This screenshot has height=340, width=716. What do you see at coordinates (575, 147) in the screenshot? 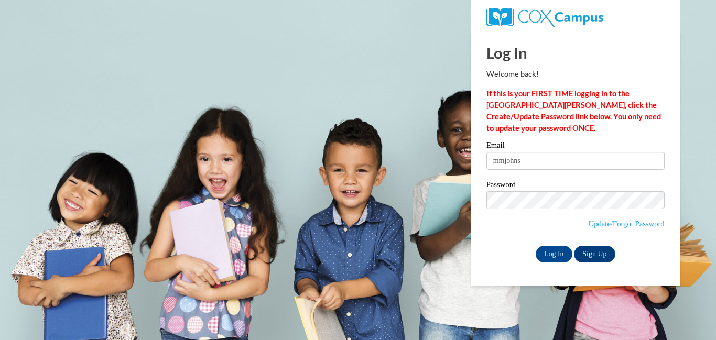
I see `label: Email` at bounding box center [575, 147].